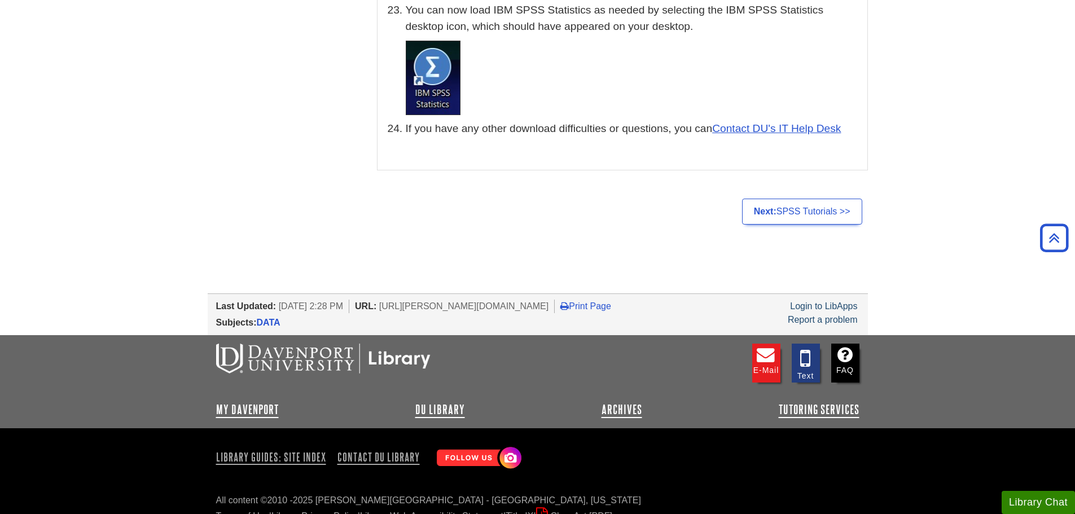 This screenshot has width=1075, height=514. Describe the element at coordinates (273, 457) in the screenshot. I see `a: Library Guides: Site Index` at that location.